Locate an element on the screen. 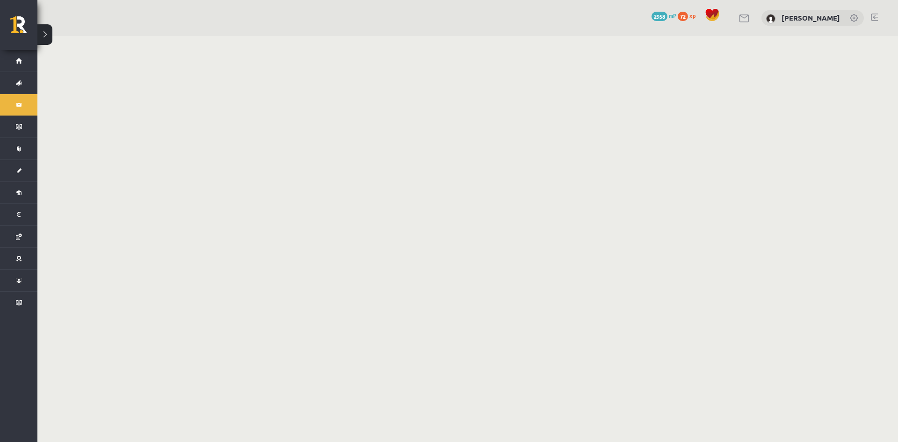 The image size is (898, 442). a: Rīgas 1. Tālmācības vidusskola is located at coordinates (24, 28).